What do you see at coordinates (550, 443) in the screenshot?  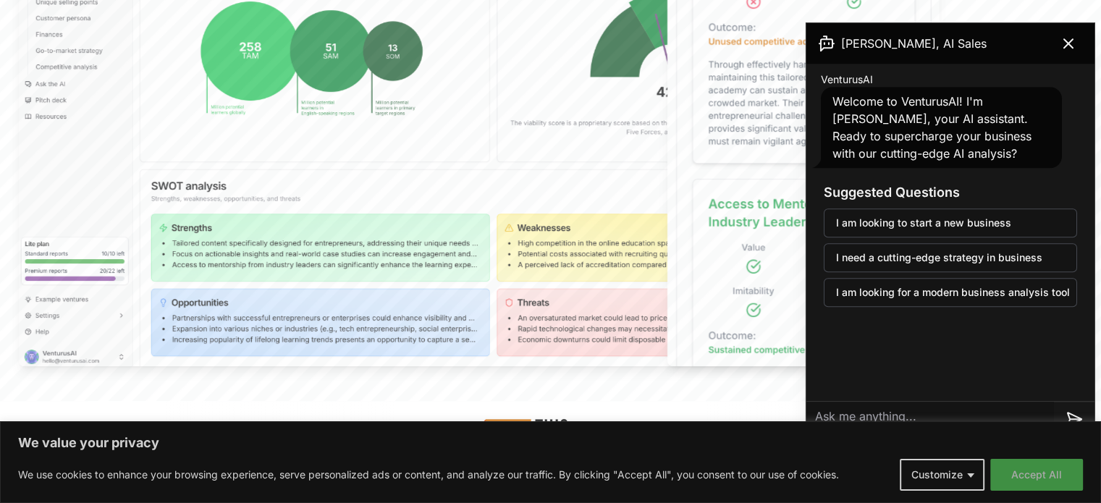 I see `p: We value your privacy` at bounding box center [550, 443].